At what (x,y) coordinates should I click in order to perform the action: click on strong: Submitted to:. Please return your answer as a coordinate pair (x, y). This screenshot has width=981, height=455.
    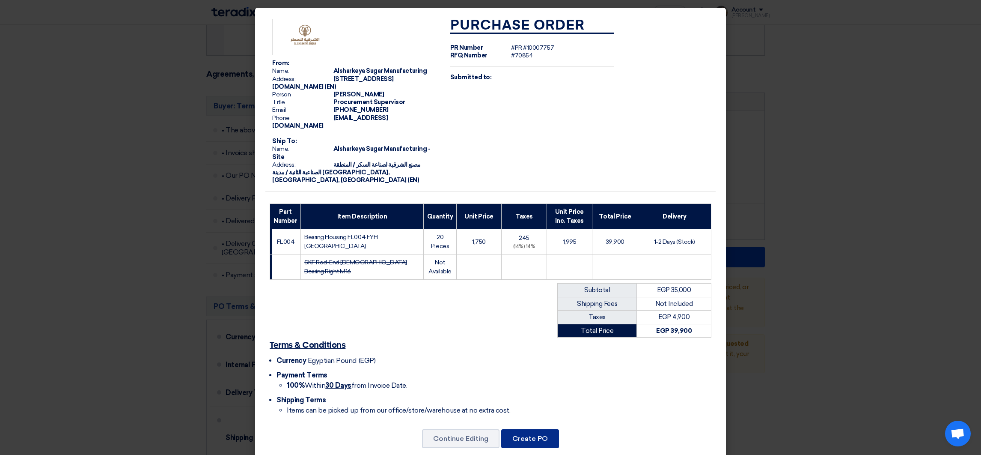
    Looking at the image, I should click on (471, 77).